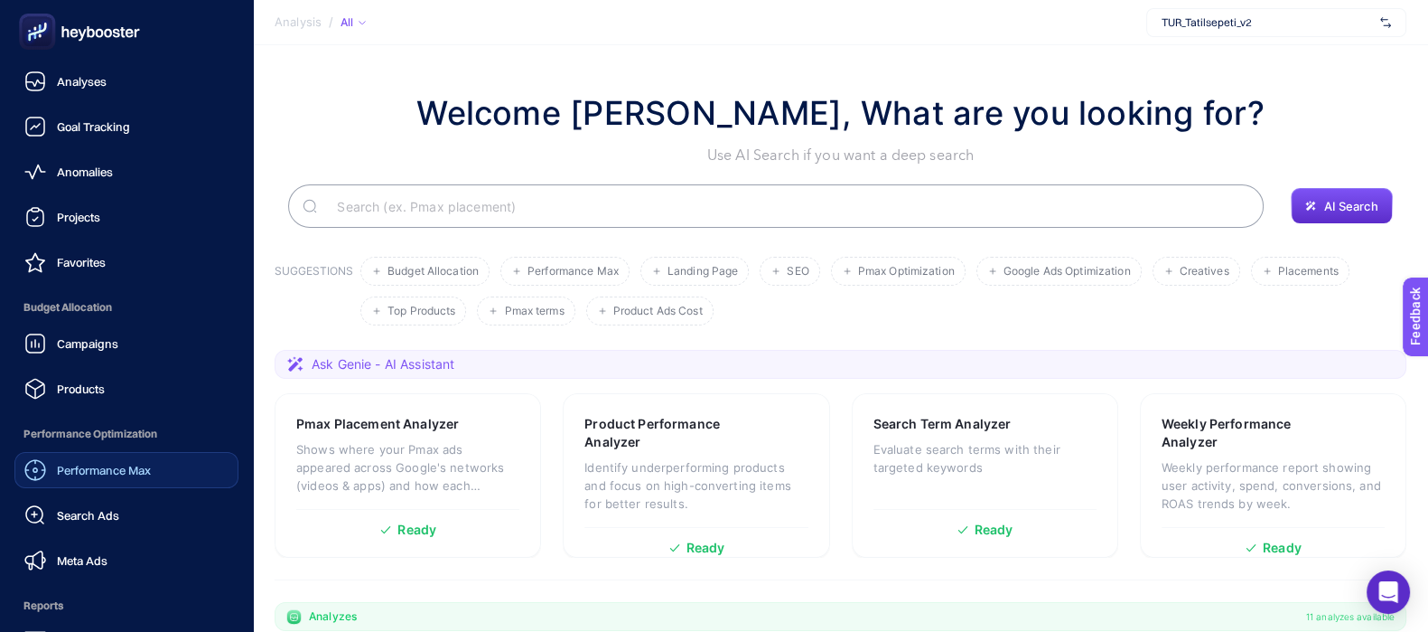 This screenshot has width=1428, height=632. Describe the element at coordinates (942, 424) in the screenshot. I see `h3: Search Term Analyzer` at that location.